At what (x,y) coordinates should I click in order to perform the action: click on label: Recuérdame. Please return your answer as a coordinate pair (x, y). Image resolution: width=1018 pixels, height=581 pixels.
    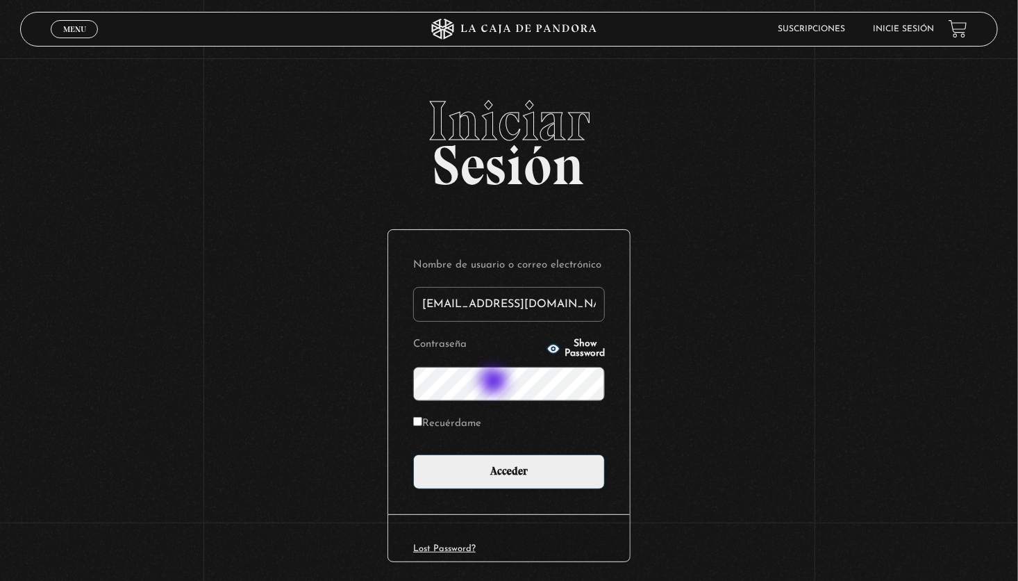
    Looking at the image, I should click on (447, 424).